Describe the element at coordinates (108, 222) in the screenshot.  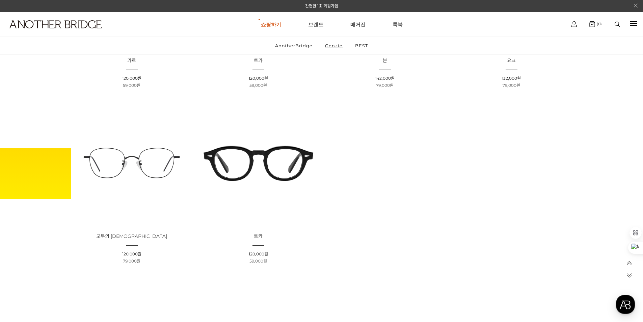
I see `a: 설정` at that location.